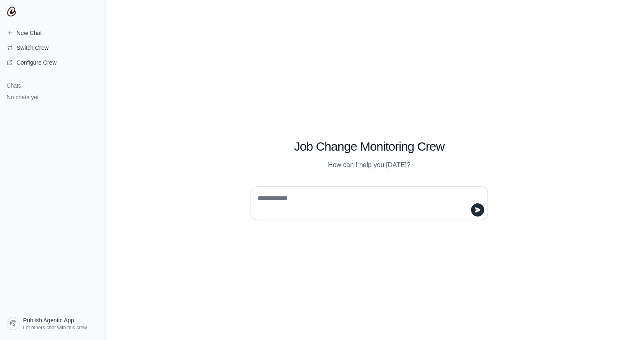 The width and height of the screenshot is (633, 340). What do you see at coordinates (33, 48) in the screenshot?
I see `span: Switch Crew` at bounding box center [33, 48].